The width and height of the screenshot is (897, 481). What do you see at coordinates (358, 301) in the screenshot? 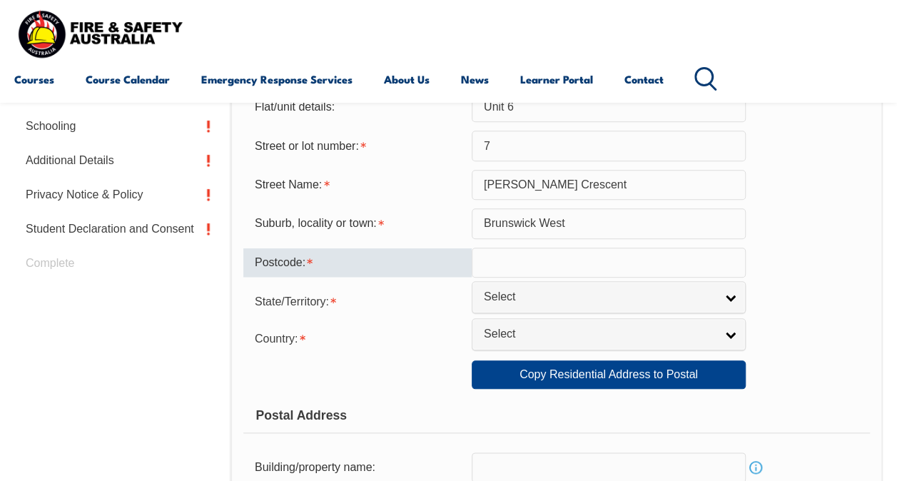
I see `div: State/Territory is required.` at bounding box center [358, 301].